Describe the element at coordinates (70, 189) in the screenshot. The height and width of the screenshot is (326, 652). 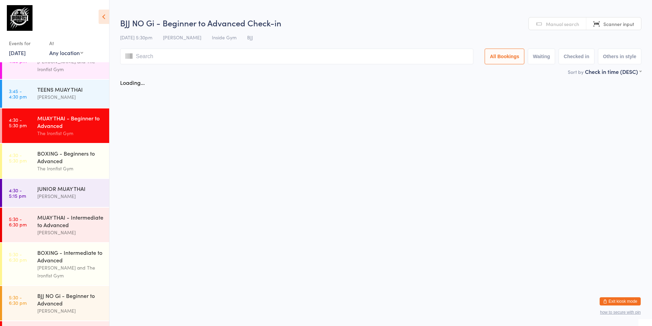
I see `div: JUNIOR MUAY THAI` at that location.